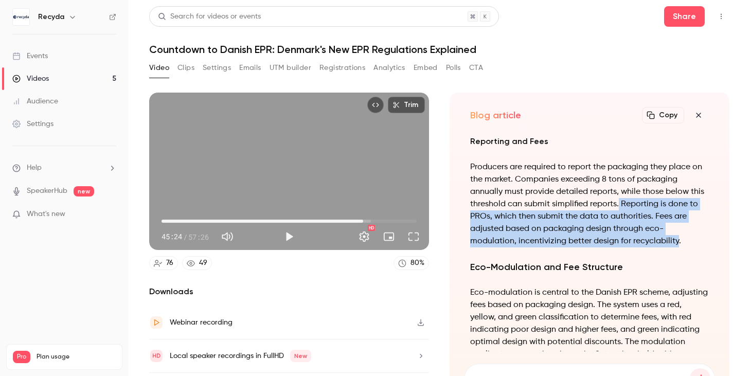 This screenshot has height=376, width=750. I want to click on h2: Blog article, so click(495, 115).